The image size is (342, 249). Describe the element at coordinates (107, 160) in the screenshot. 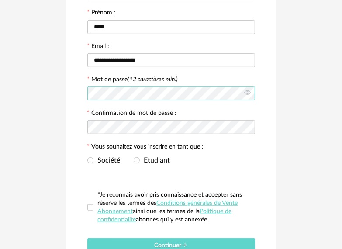

I see `span: Société` at that location.